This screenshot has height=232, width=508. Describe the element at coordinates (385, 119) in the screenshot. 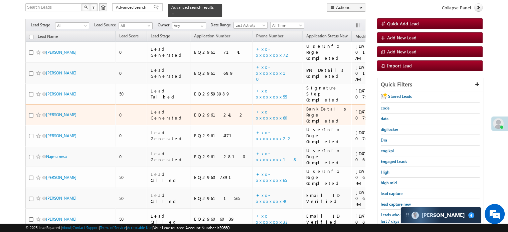

I see `span: data` at that location.